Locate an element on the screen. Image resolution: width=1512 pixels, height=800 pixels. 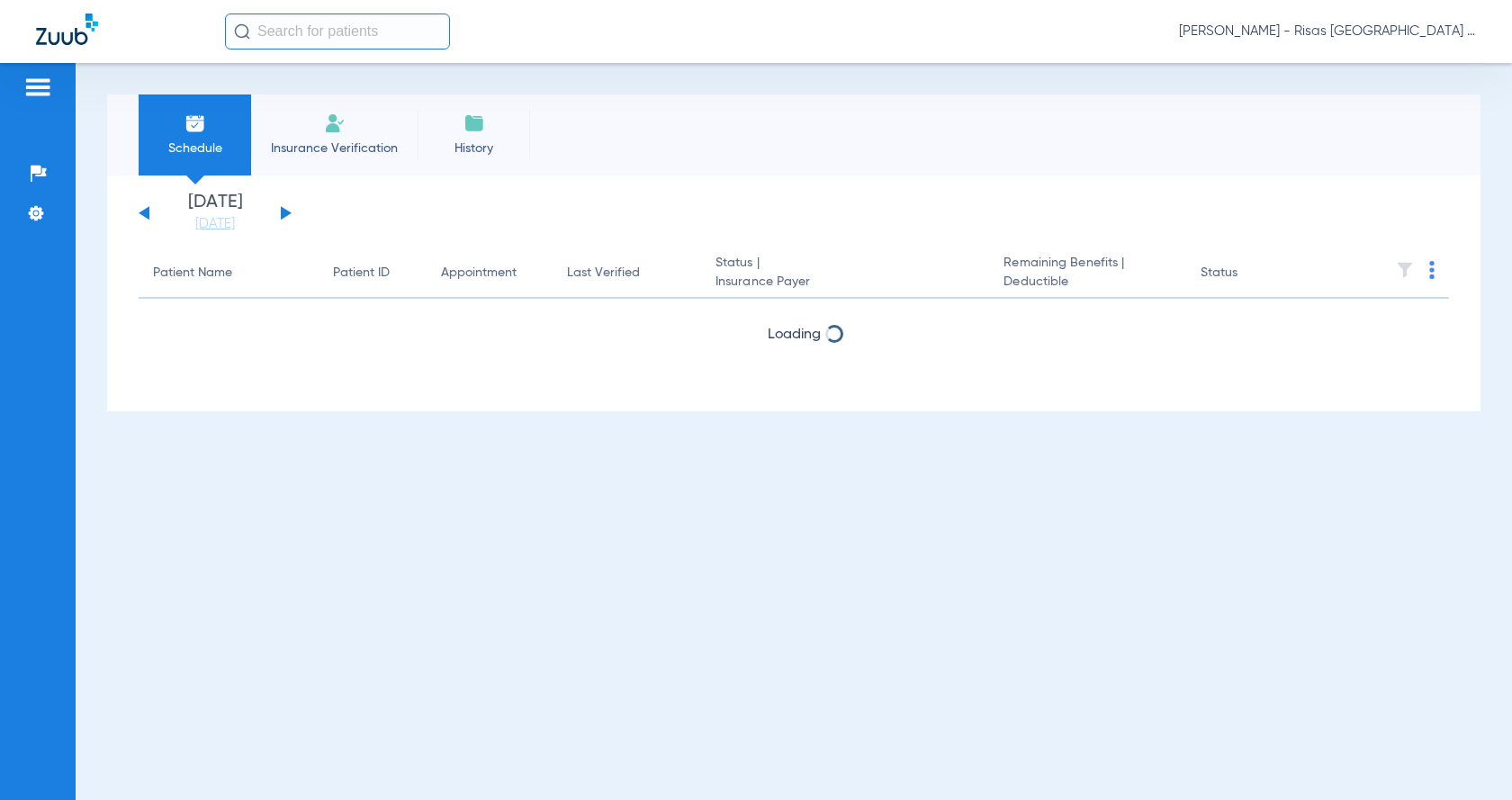
span: Insurance Payer is located at coordinates (845, 282).